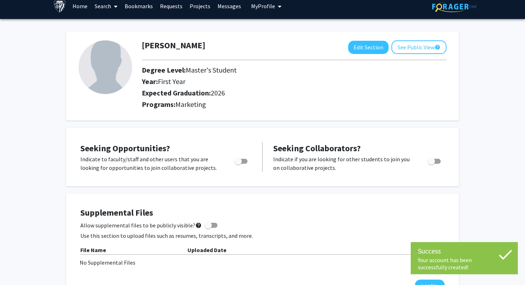  What do you see at coordinates (218, 93) in the screenshot?
I see `span: 2026` at bounding box center [218, 93].